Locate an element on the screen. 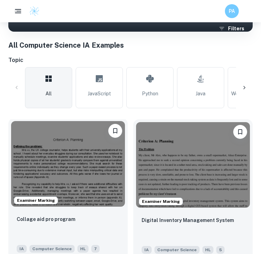 This screenshot has height=254, width=261. a: Clastify logo is located at coordinates (32, 11).